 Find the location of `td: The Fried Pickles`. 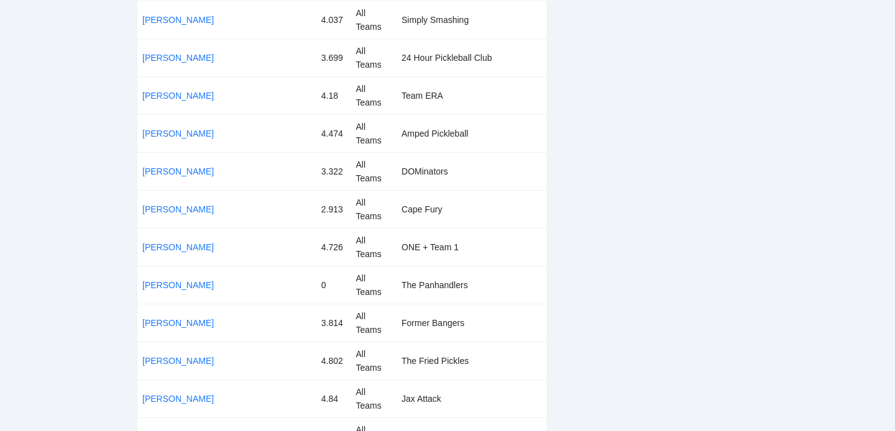

td: The Fried Pickles is located at coordinates (472, 361).